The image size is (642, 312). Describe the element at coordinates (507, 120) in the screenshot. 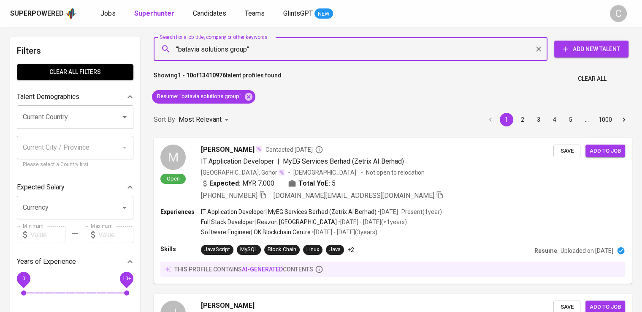

I see `button: page 1` at that location.